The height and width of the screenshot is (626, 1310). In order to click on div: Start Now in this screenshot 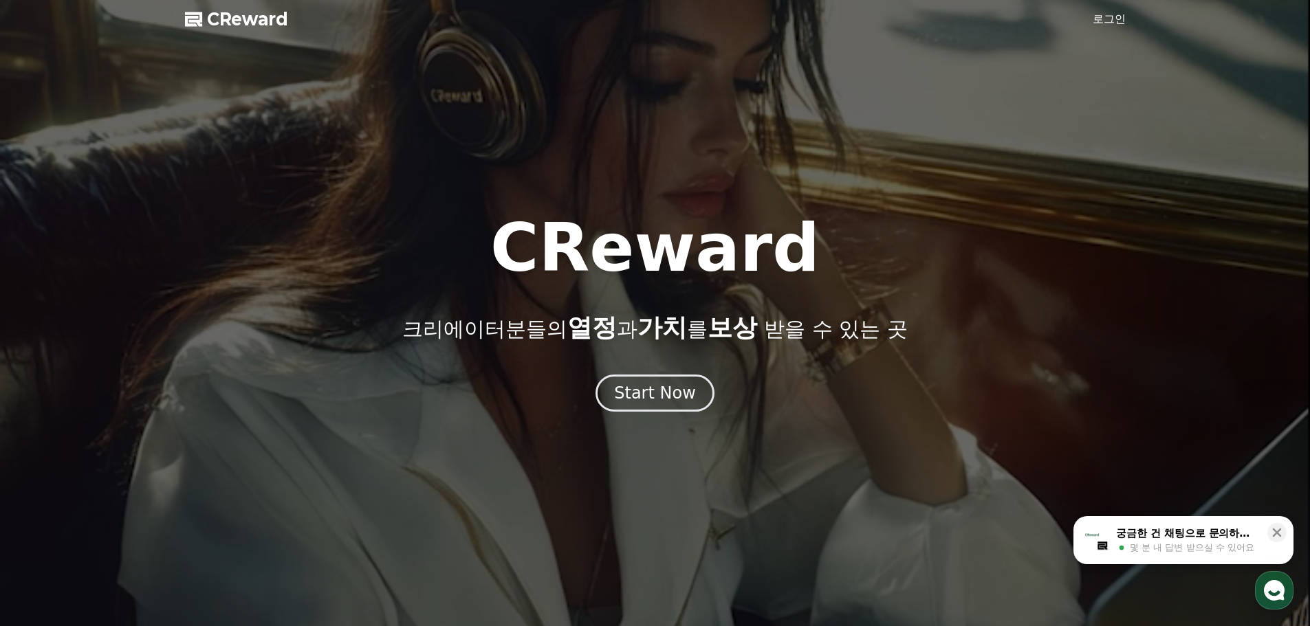, I will do `click(655, 393)`.